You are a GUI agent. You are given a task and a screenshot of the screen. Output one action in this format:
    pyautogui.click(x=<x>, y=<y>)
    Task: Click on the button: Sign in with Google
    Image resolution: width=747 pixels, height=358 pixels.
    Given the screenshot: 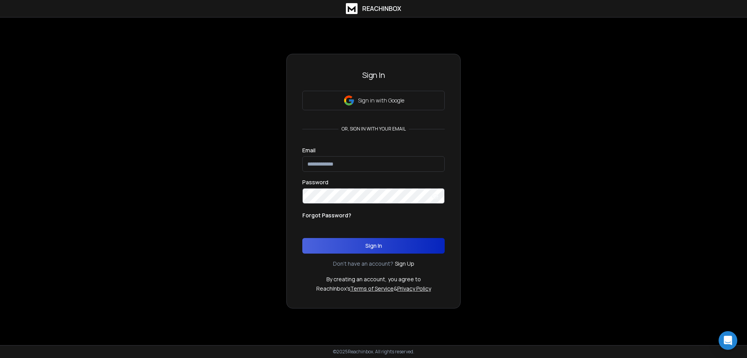 What is the action you would take?
    pyautogui.click(x=374, y=100)
    